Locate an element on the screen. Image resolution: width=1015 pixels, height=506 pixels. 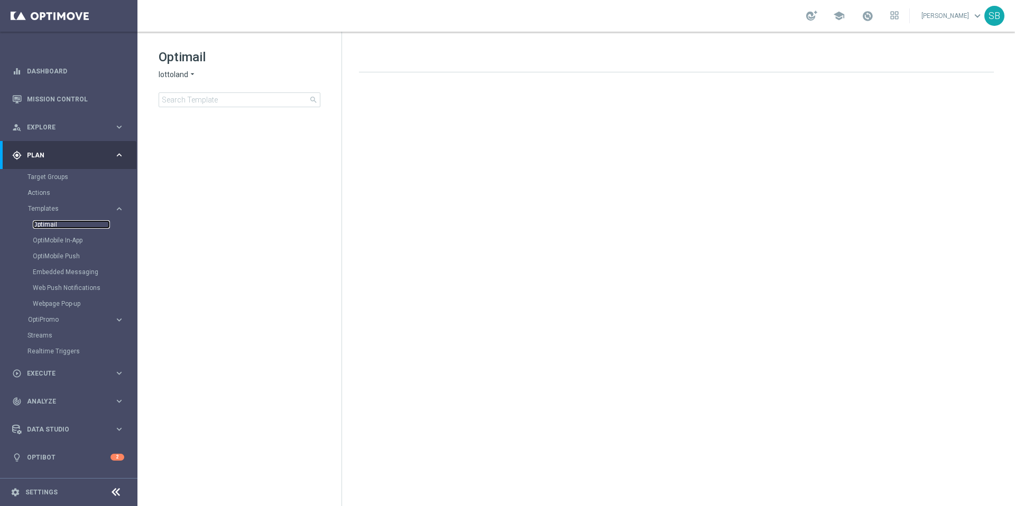
div: Web Push Notifications is located at coordinates (85, 288).